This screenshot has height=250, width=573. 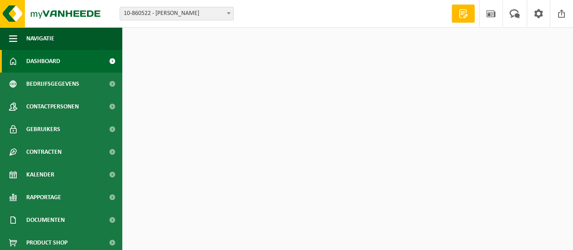 What do you see at coordinates (53, 106) in the screenshot?
I see `span: Contactpersonen` at bounding box center [53, 106].